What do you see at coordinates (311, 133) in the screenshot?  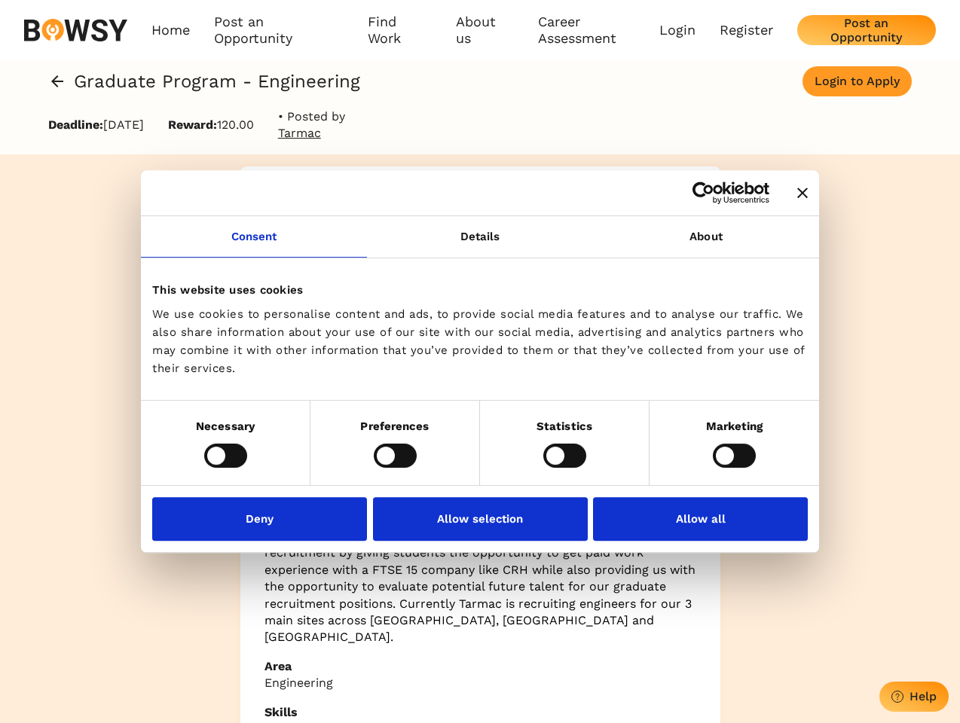 I see `a: Tarmac` at bounding box center [311, 133].